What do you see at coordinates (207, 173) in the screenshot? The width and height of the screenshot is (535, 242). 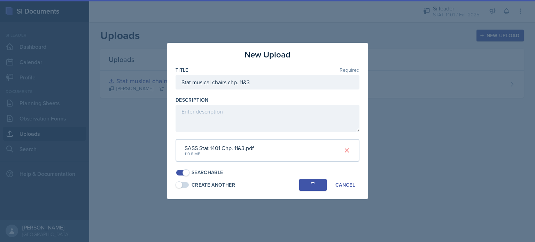 I see `div: Searchable` at bounding box center [207, 173].